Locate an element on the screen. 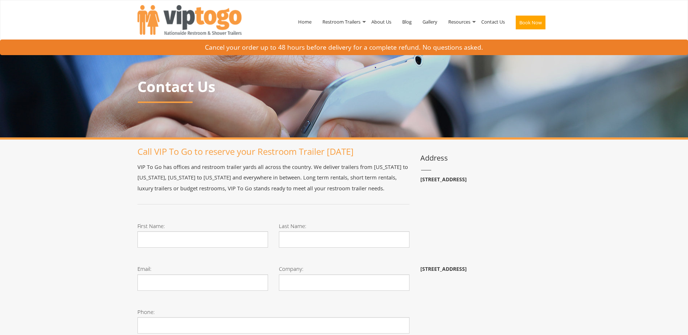 This screenshot has width=688, height=335. p: Contact Us is located at coordinates (344, 87).